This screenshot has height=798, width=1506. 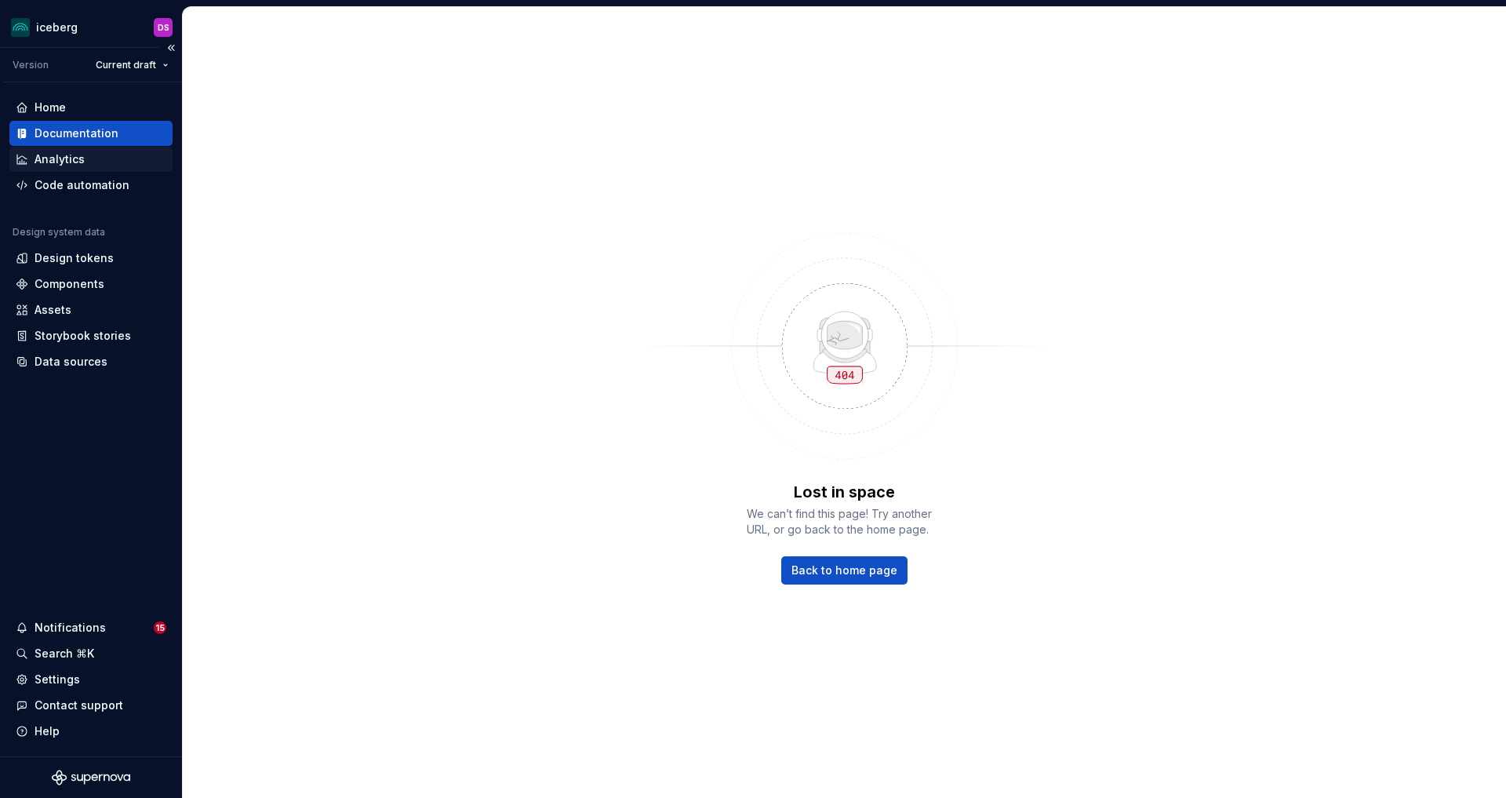 I want to click on div: Design system data, so click(x=59, y=232).